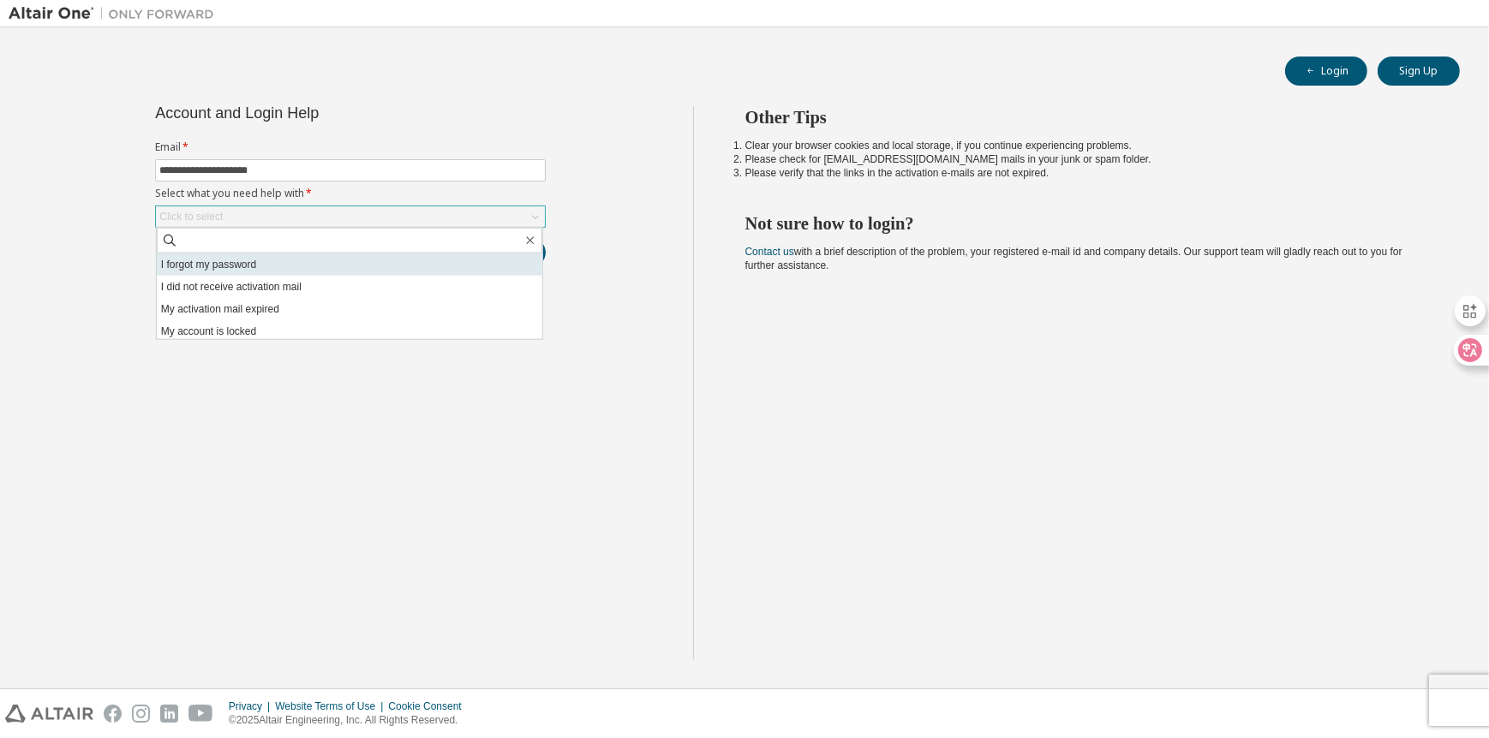 The image size is (1489, 738). Describe the element at coordinates (350, 720) in the screenshot. I see `p: © 2025 Altair Engineering, Inc. All Rights Reserved.` at that location.